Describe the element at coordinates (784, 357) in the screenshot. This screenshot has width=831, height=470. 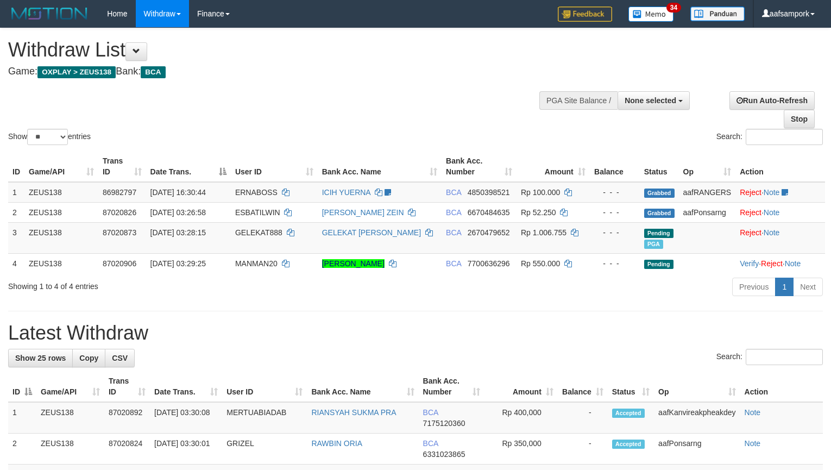
I see `input: Search:` at that location.